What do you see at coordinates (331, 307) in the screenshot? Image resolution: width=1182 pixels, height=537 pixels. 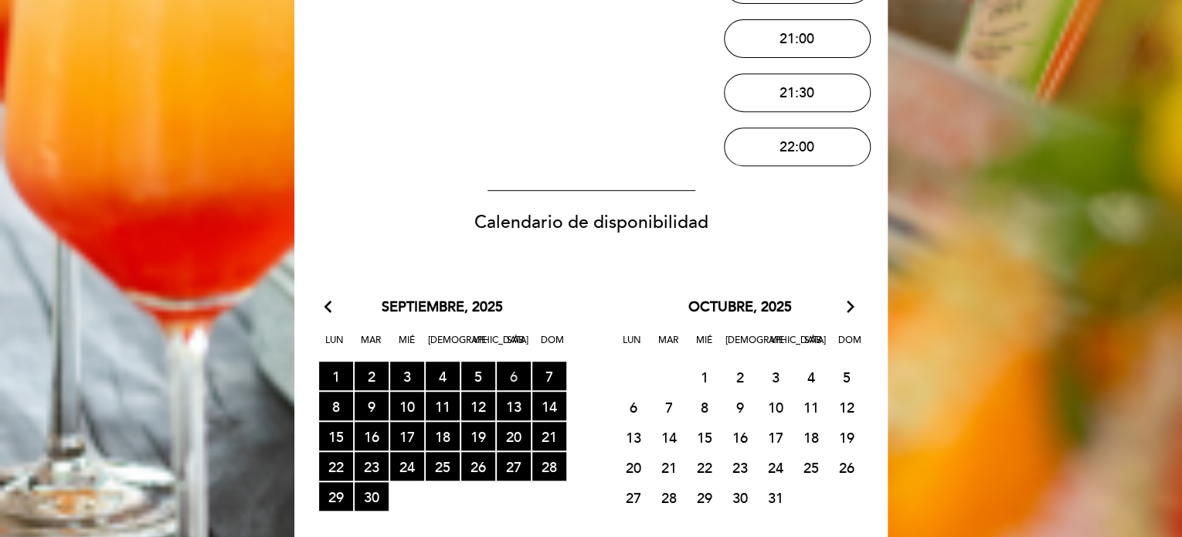 I see `i: arrow_back_ios` at bounding box center [331, 307].